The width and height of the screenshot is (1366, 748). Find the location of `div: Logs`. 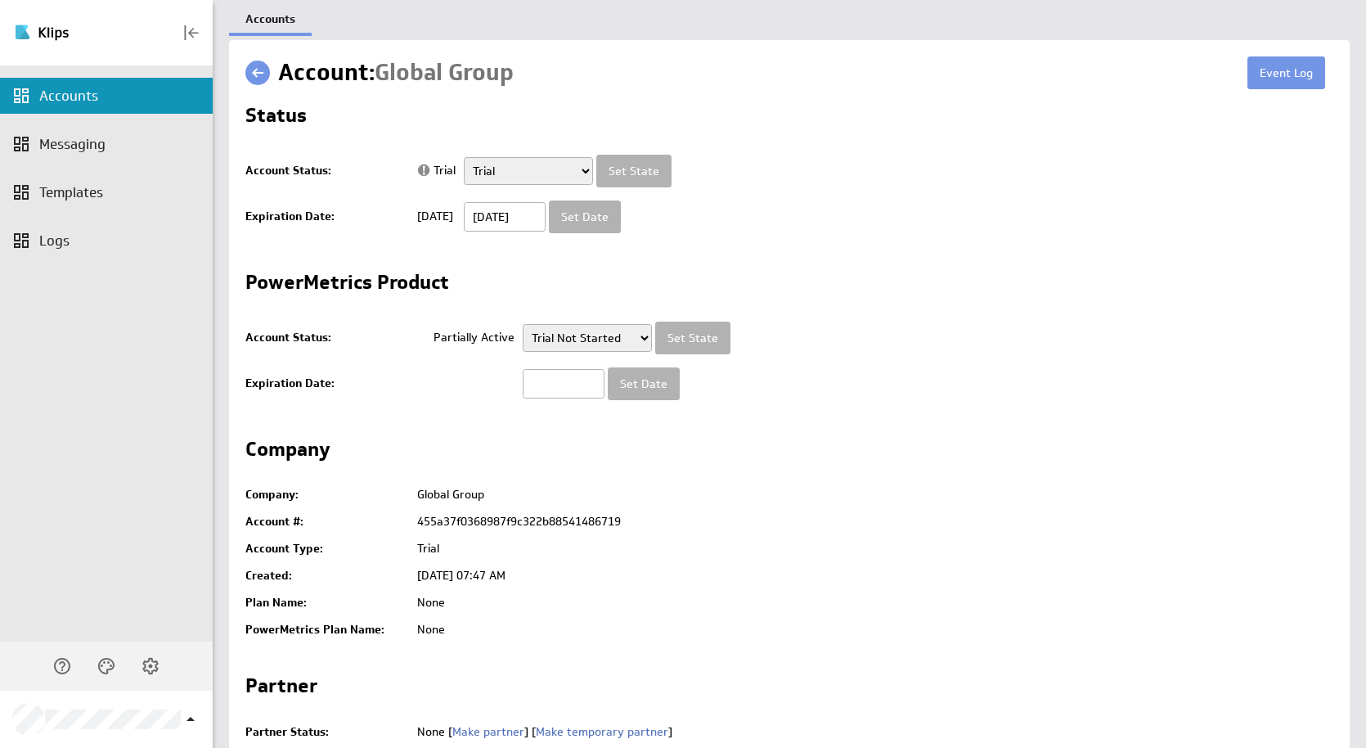

div: Logs is located at coordinates (124, 240).